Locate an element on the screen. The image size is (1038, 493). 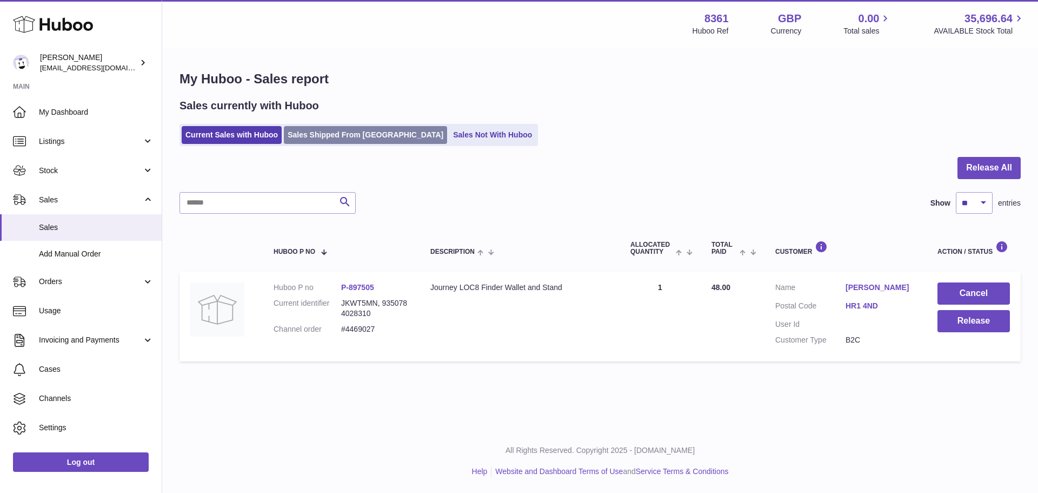
a: P-897505 is located at coordinates (357, 287).